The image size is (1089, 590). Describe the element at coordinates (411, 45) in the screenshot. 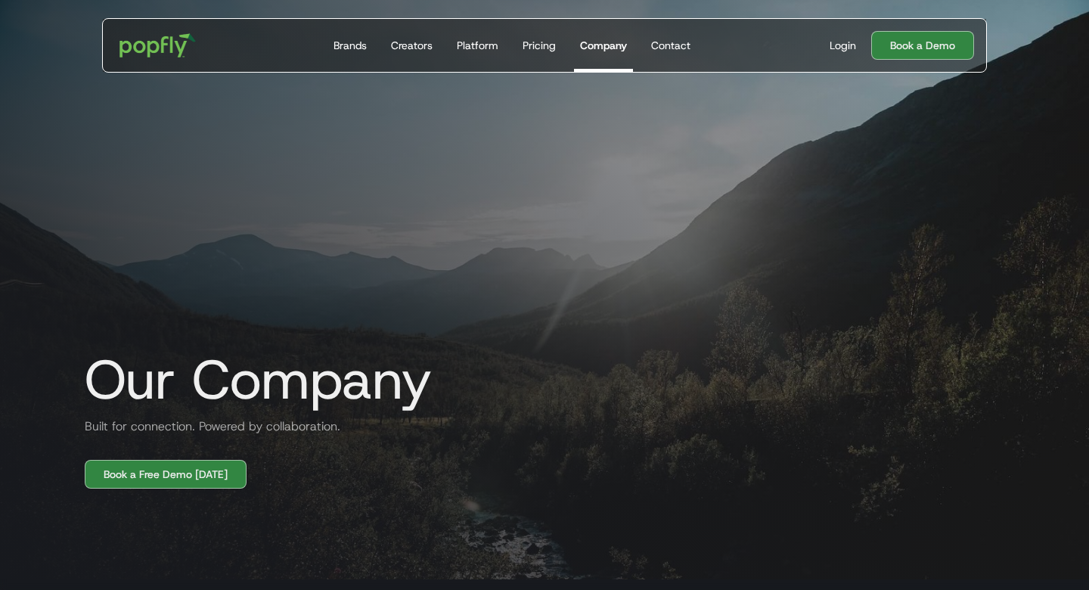

I see `a: Creators` at that location.